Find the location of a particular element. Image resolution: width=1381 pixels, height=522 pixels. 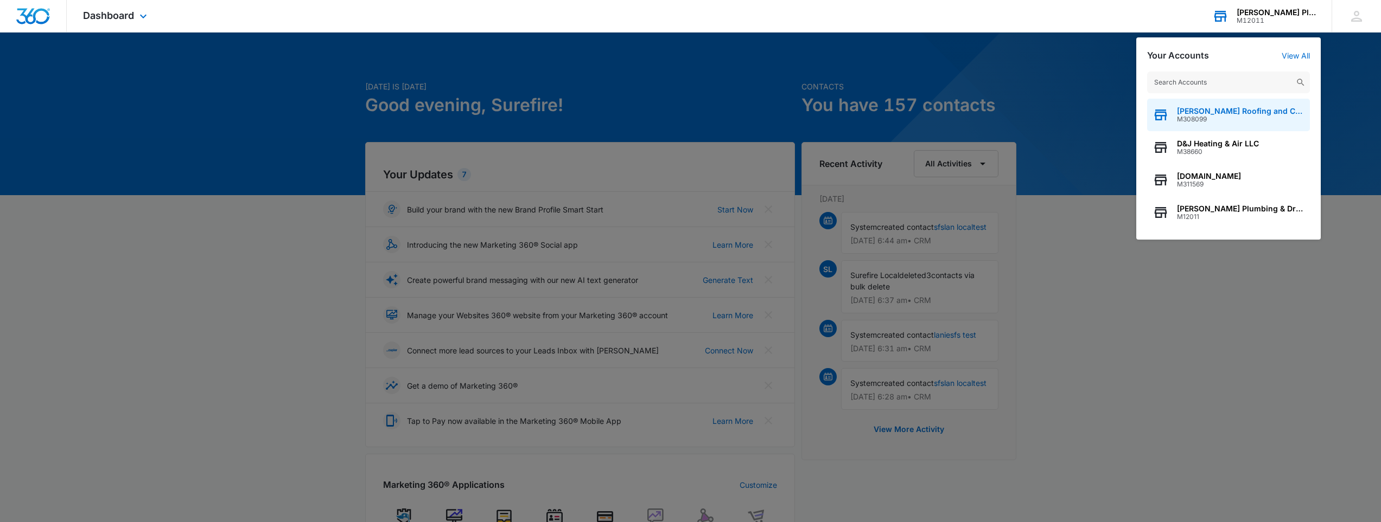

div: account id is located at coordinates (1276, 21).